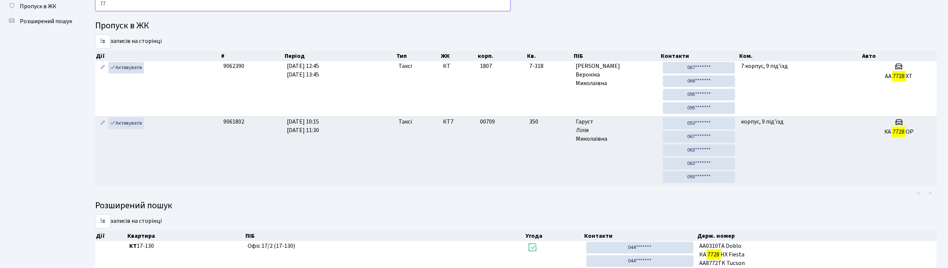 The height and width of the screenshot is (268, 948). I want to click on h4: Розширений пошук, so click(516, 206).